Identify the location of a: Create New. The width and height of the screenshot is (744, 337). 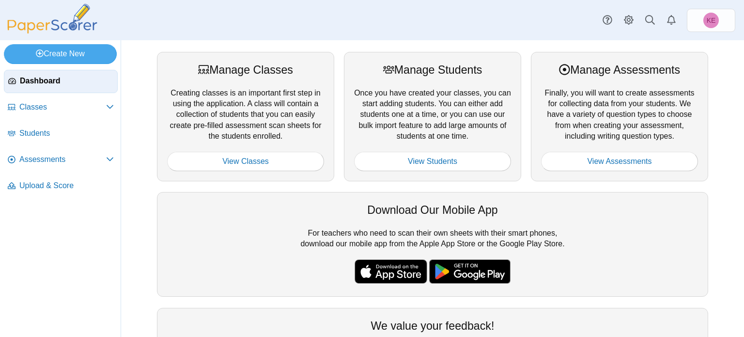
(60, 54).